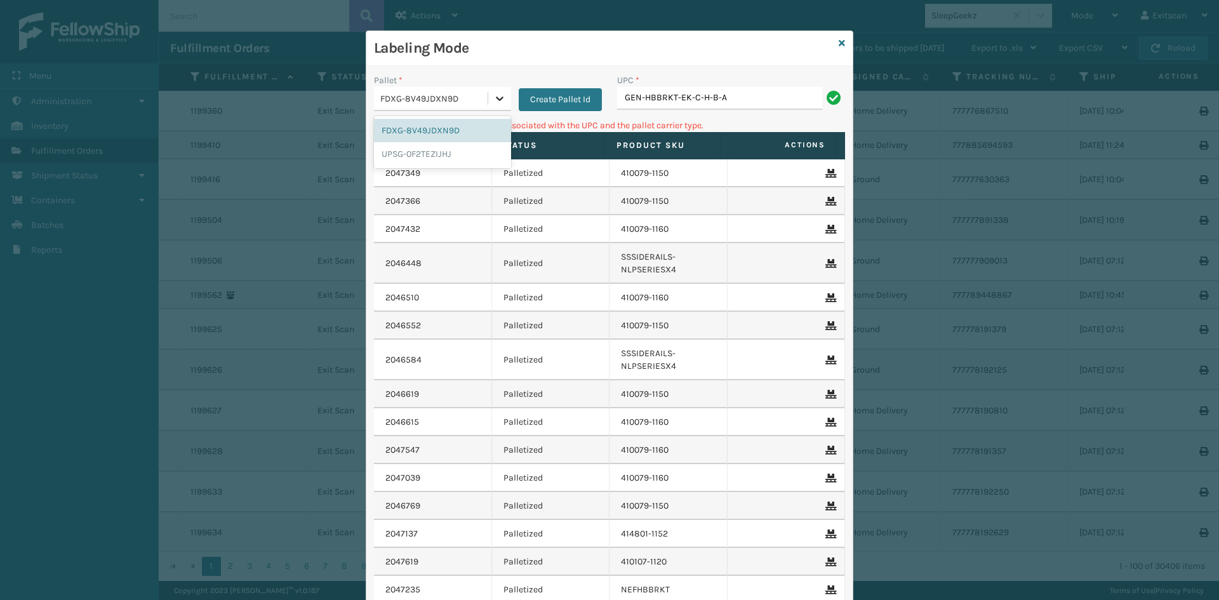  Describe the element at coordinates (604, 48) in the screenshot. I see `h3: Labeling Mode` at that location.